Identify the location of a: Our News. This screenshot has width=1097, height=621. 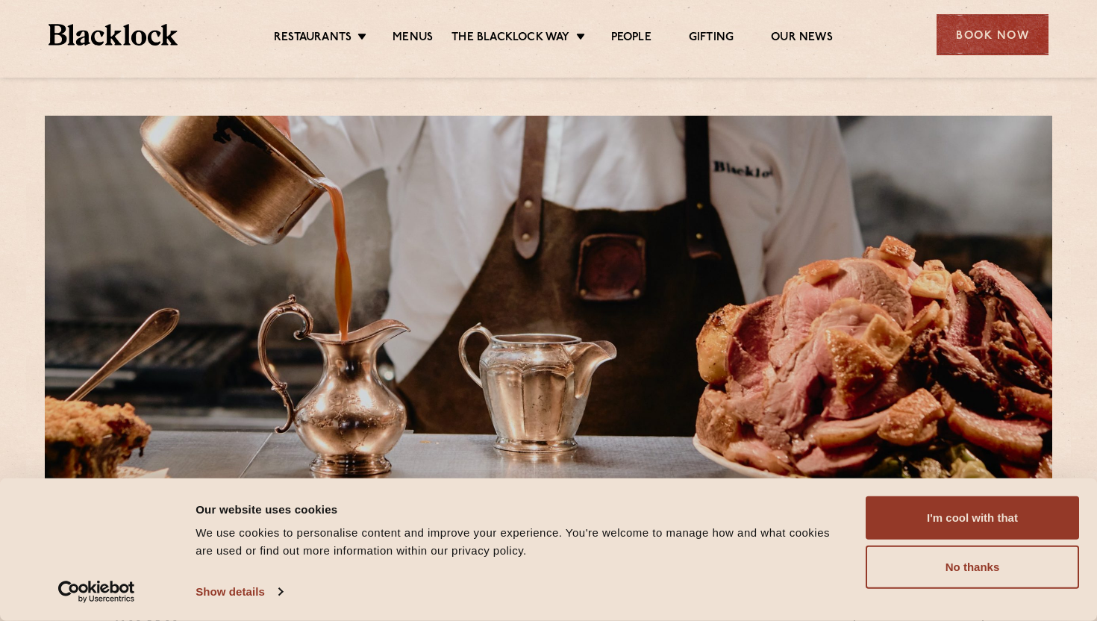
(801, 39).